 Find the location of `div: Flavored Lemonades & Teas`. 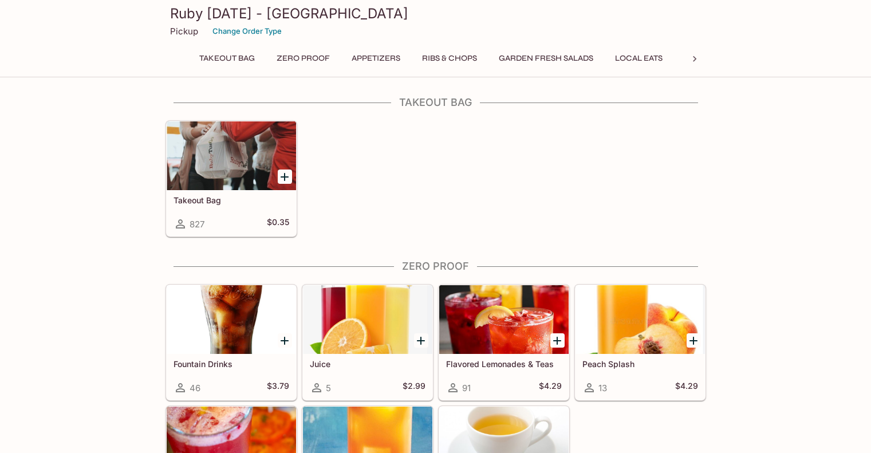

div: Flavored Lemonades & Teas is located at coordinates (504, 319).